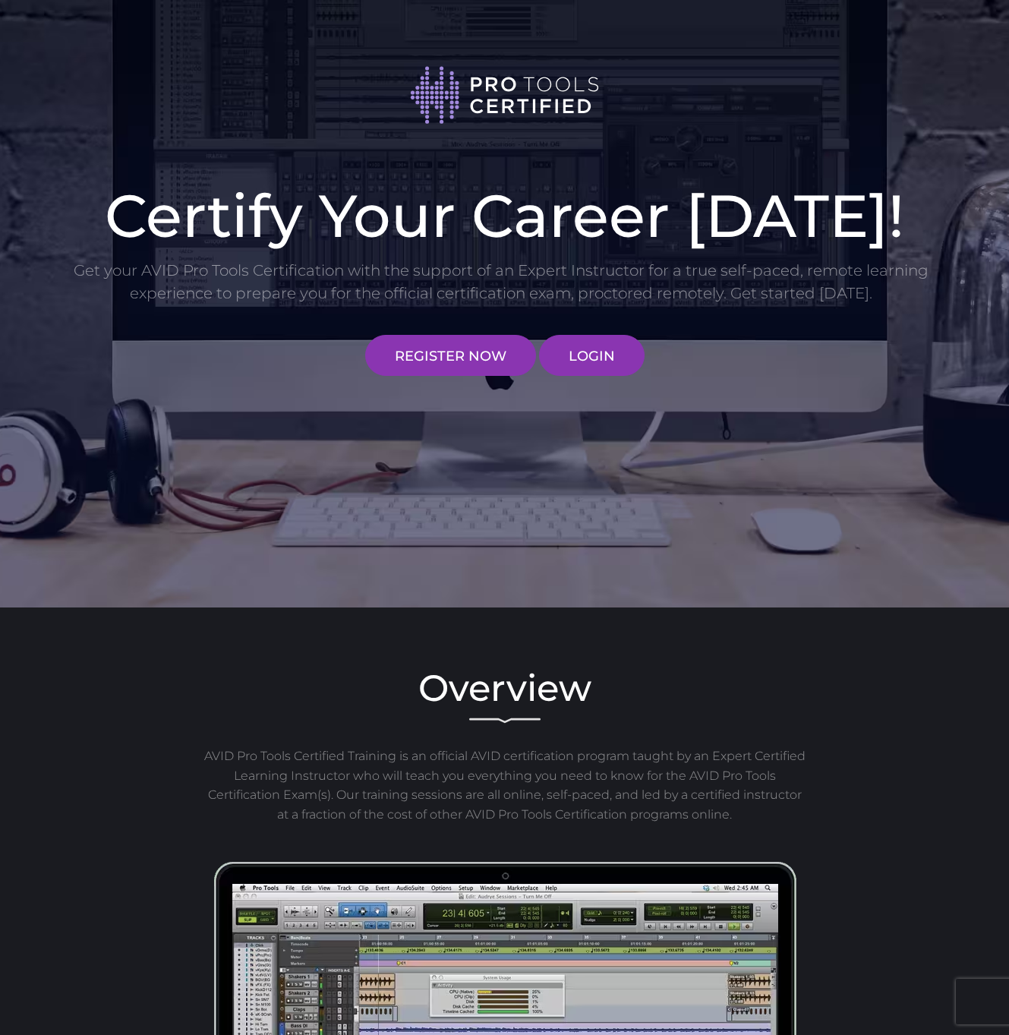  Describe the element at coordinates (591, 355) in the screenshot. I see `a: LOGIN` at that location.